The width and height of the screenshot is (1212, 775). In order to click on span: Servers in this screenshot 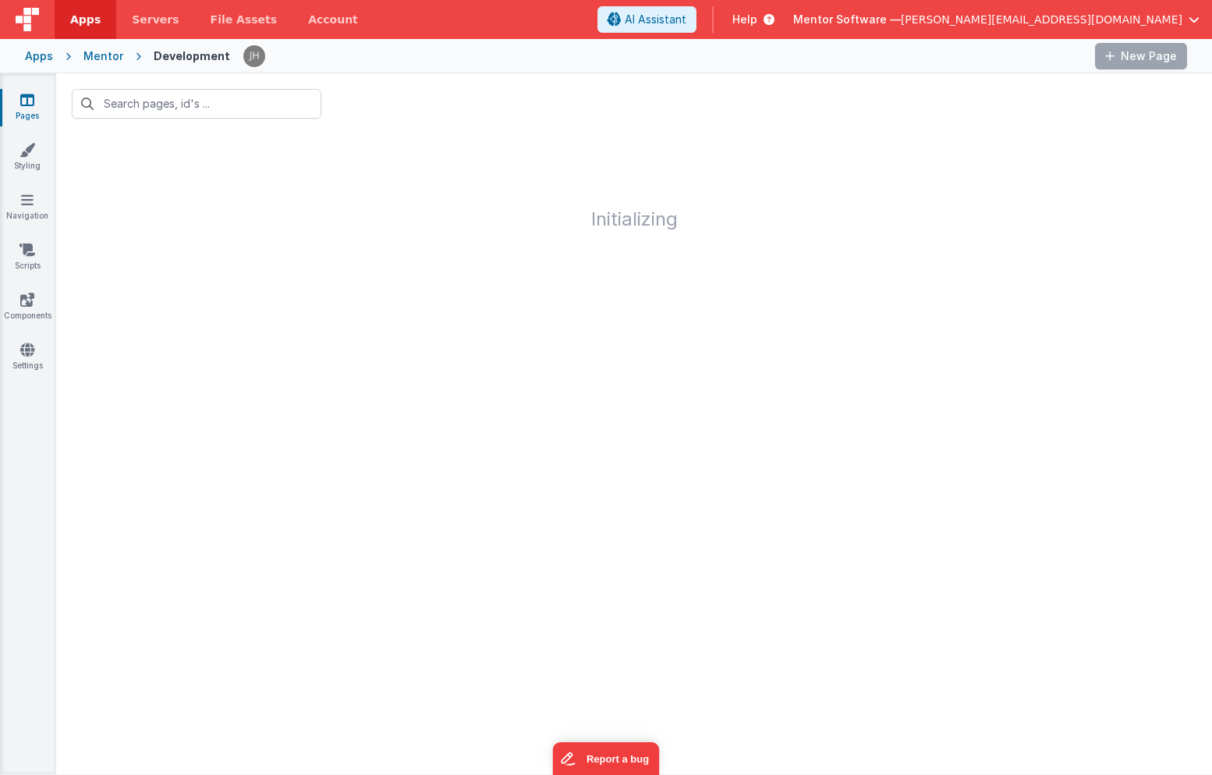, I will do `click(155, 19)`.